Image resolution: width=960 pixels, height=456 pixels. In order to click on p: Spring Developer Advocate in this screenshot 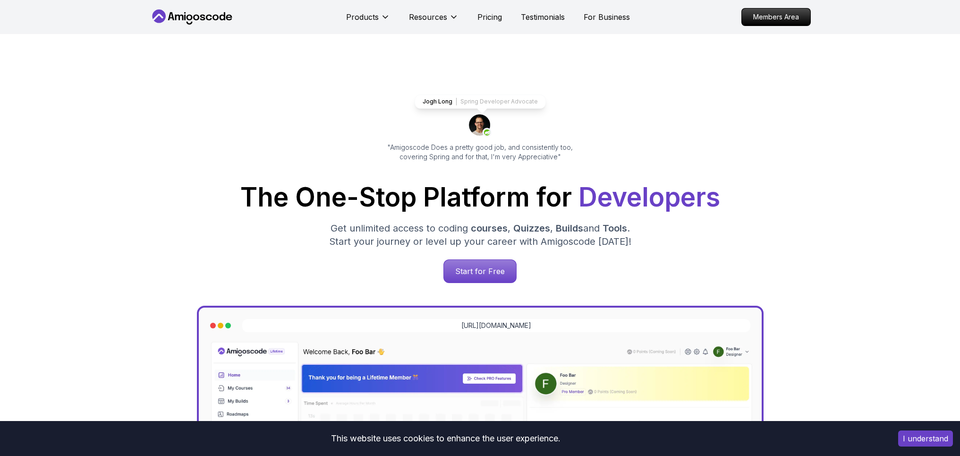, I will do `click(499, 101)`.